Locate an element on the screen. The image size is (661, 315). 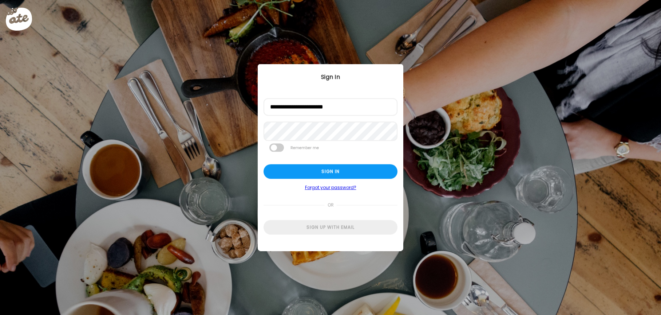
div: Sign up with email is located at coordinates (331, 227).